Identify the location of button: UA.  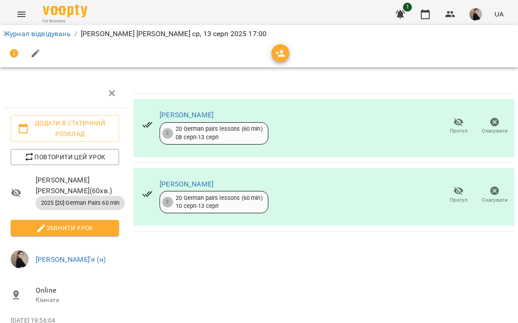
(499, 14).